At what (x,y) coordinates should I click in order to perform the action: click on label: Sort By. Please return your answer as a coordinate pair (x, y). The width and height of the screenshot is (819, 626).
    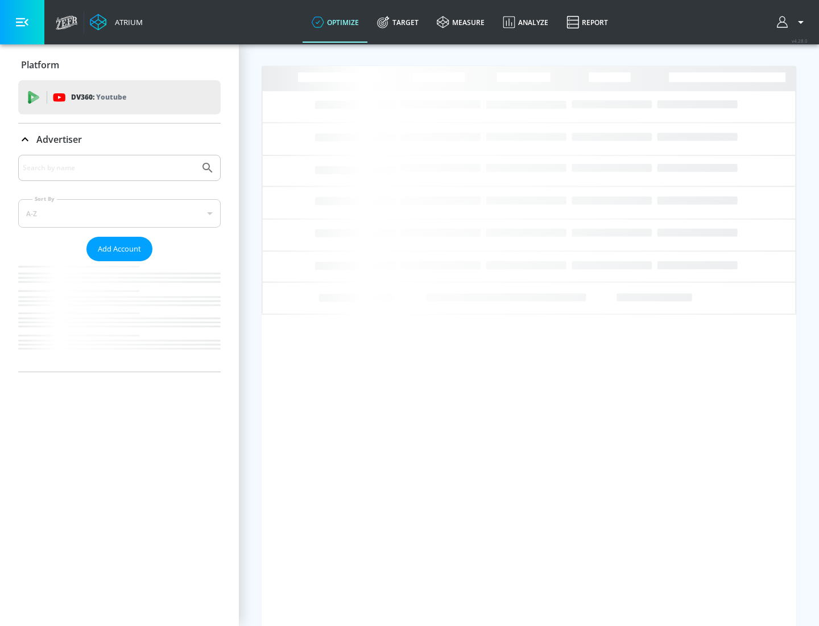
    Looking at the image, I should click on (44, 199).